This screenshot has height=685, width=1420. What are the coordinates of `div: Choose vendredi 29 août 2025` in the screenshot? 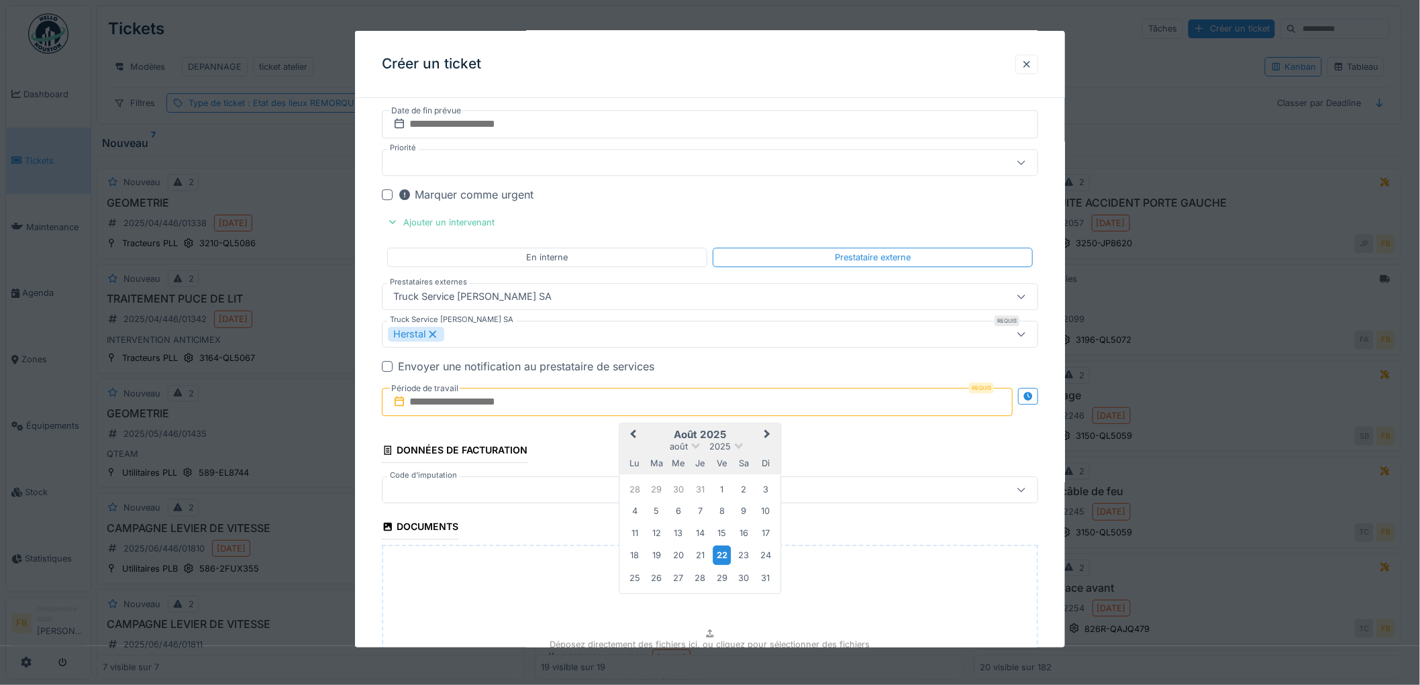 It's located at (722, 577).